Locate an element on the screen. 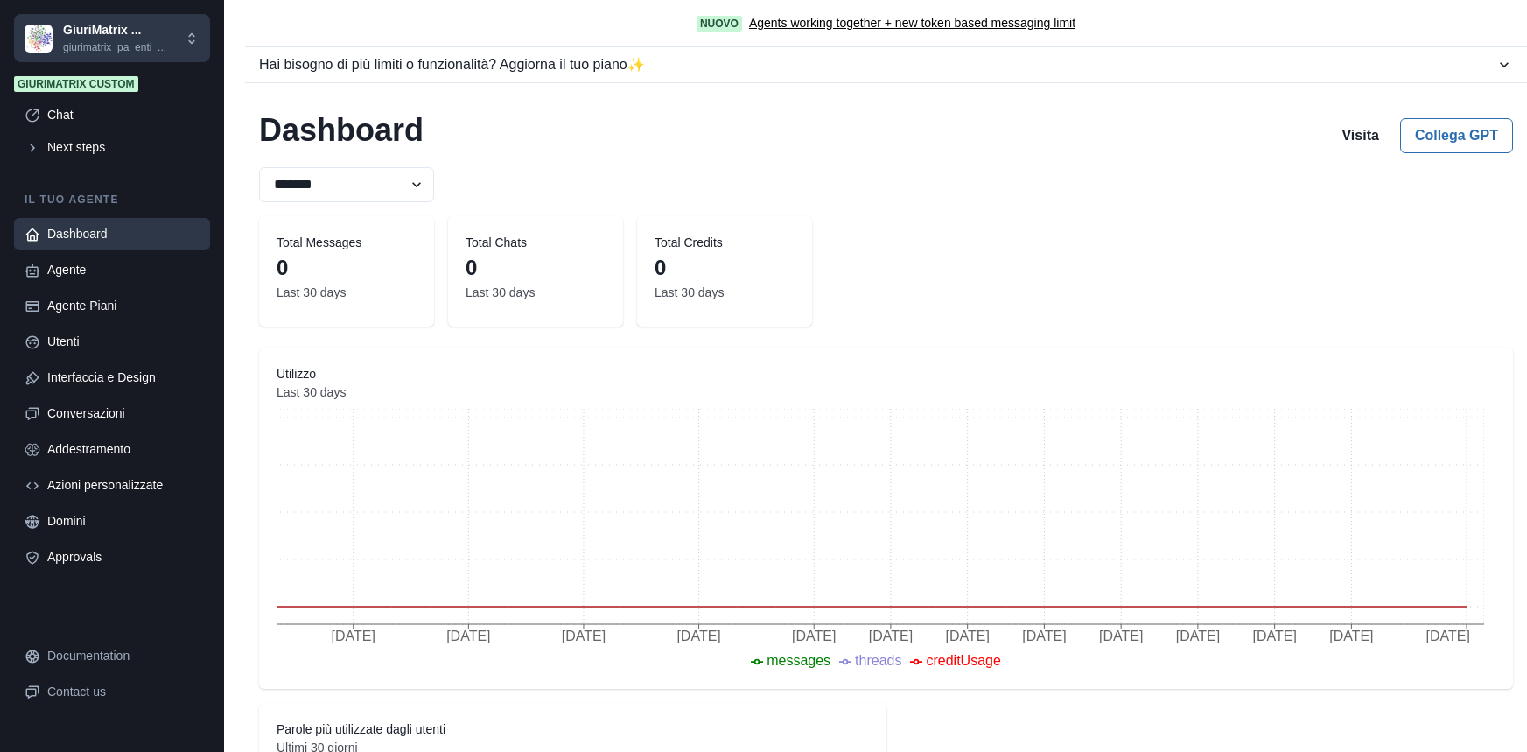 This screenshot has width=1527, height=752. div: Addestramento is located at coordinates (123, 449).